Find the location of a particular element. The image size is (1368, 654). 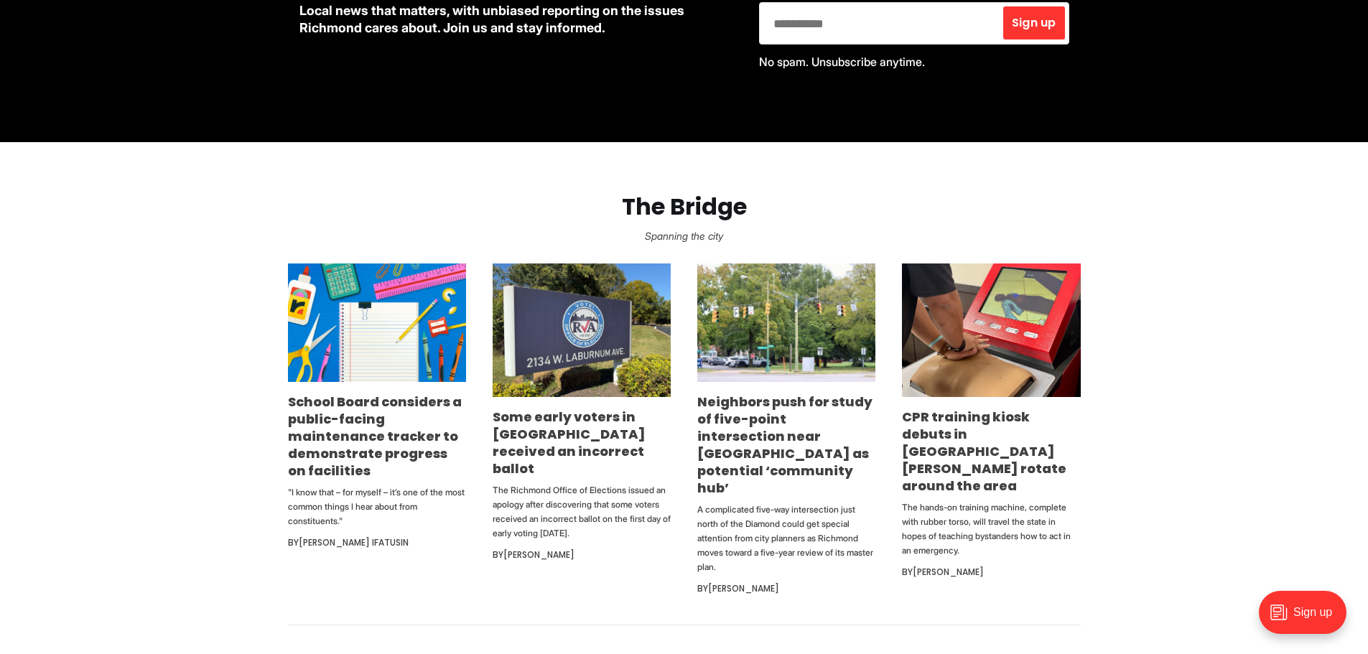

img: CPR training kiosk debuts in Church Hill, will rotate around the area is located at coordinates (991, 330).